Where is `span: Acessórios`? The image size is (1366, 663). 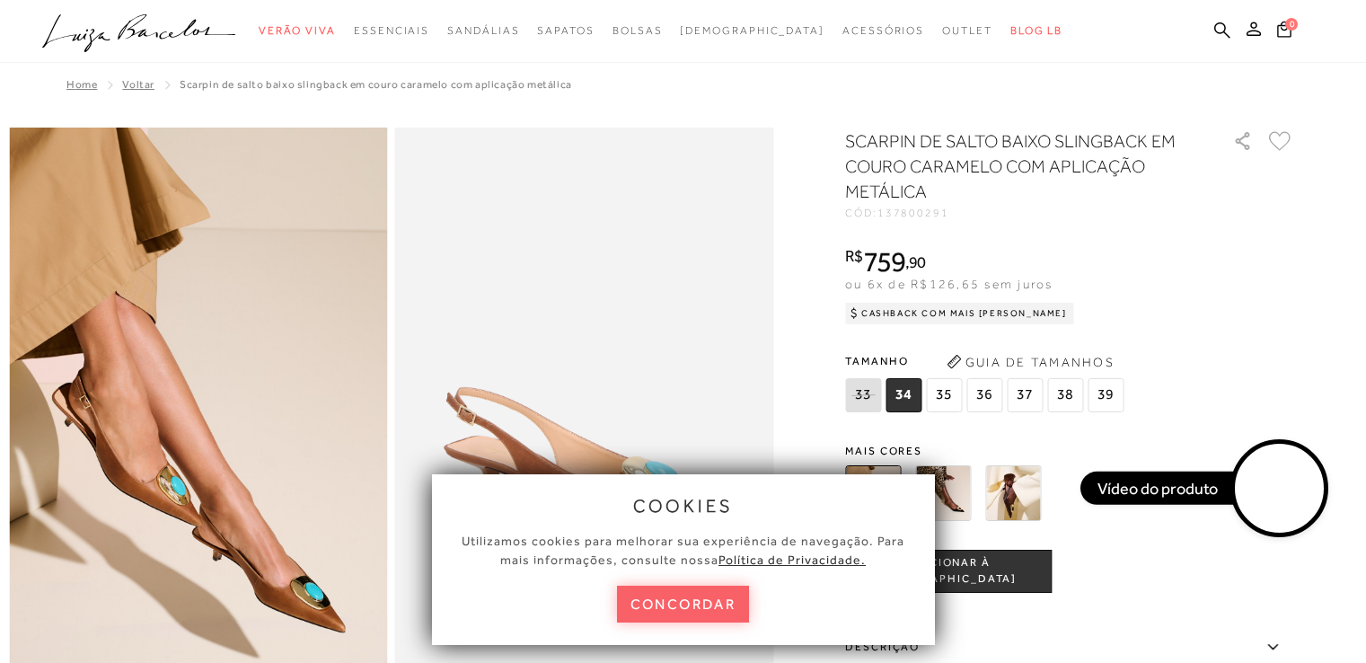 span: Acessórios is located at coordinates (883, 31).